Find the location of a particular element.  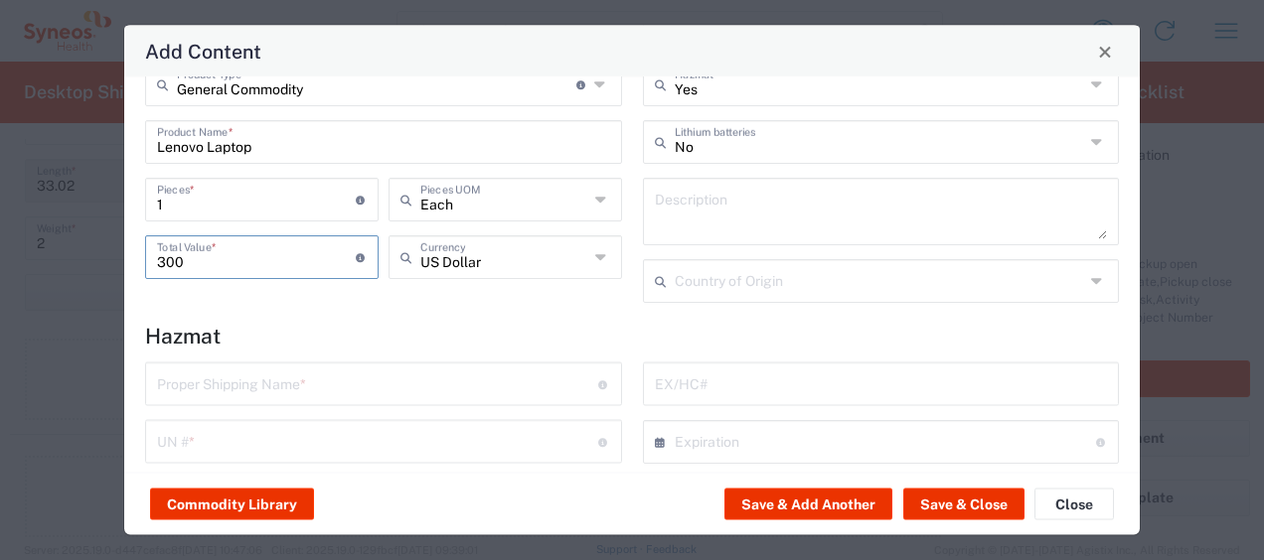

h4: Add Content is located at coordinates (203, 51).